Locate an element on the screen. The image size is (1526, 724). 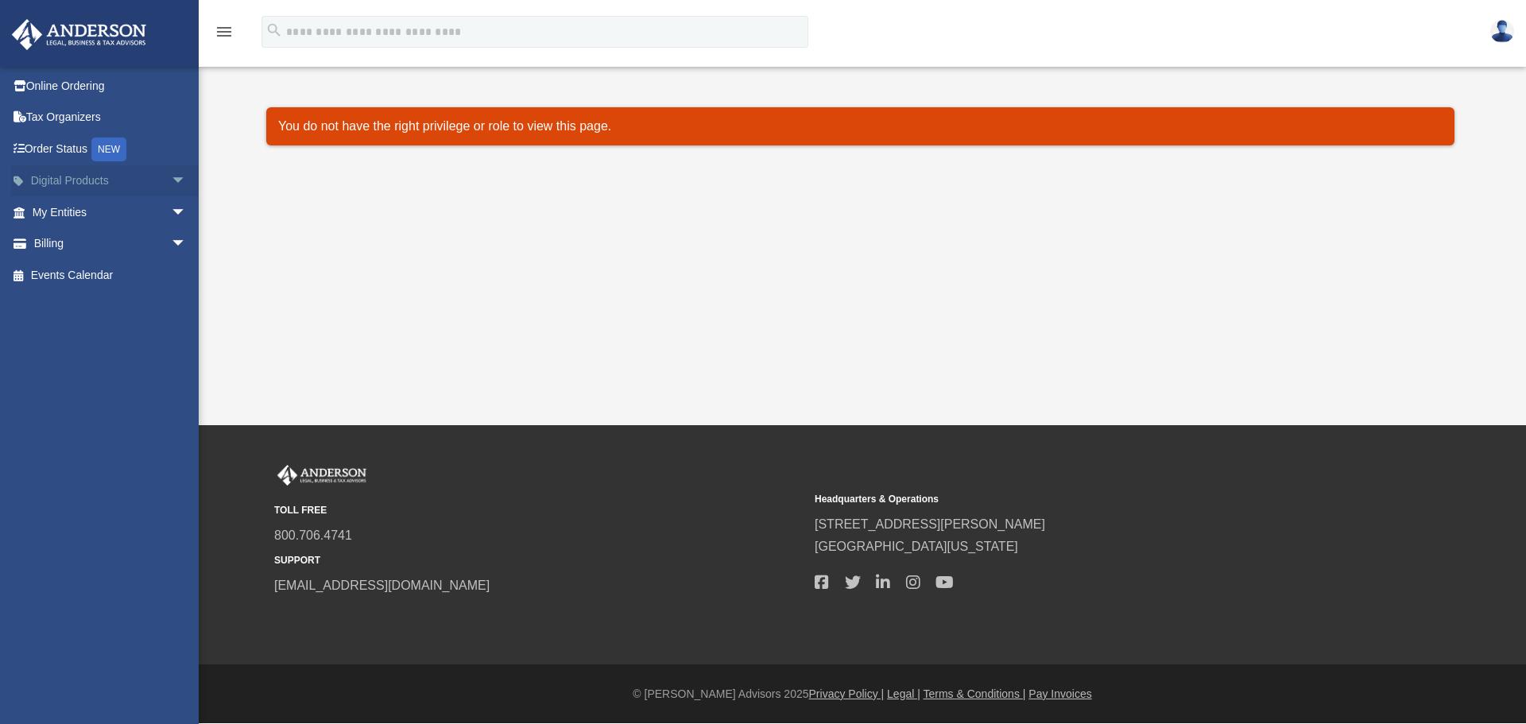
small: SUPPORT is located at coordinates (539, 560).